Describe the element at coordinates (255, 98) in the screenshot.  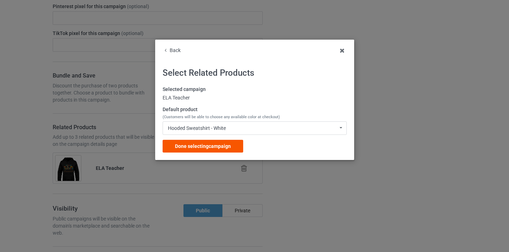
I see `div: ELA Teacher` at that location.